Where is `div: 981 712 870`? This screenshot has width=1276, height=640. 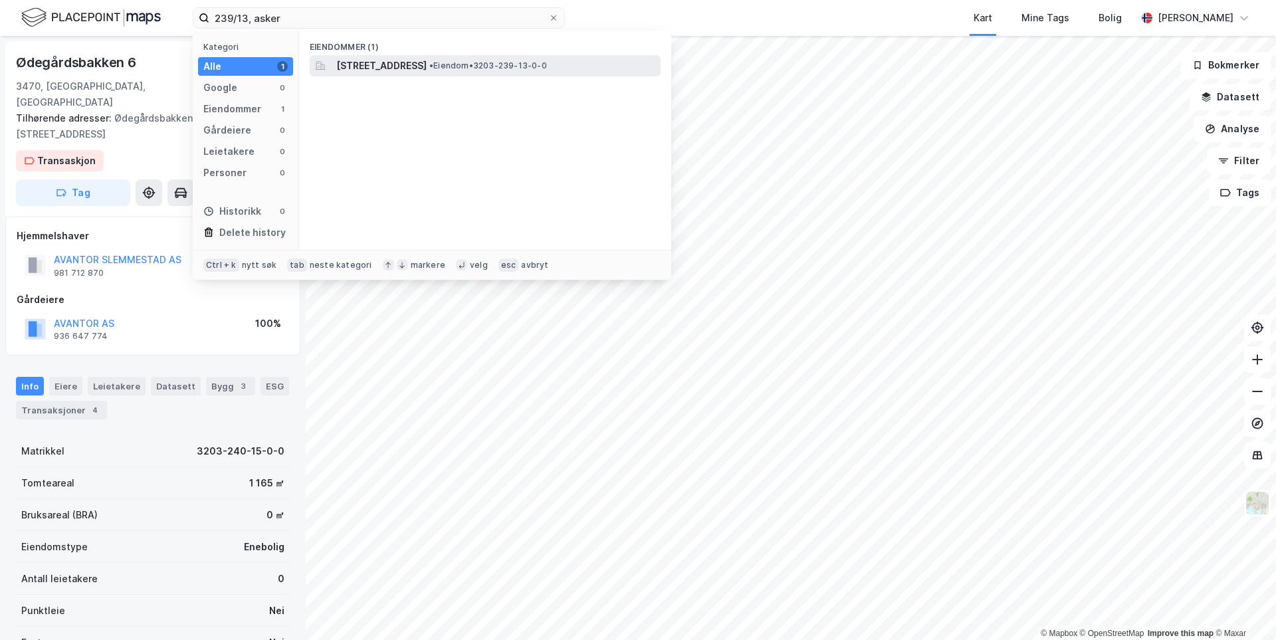
div: 981 712 870 is located at coordinates (78, 273).